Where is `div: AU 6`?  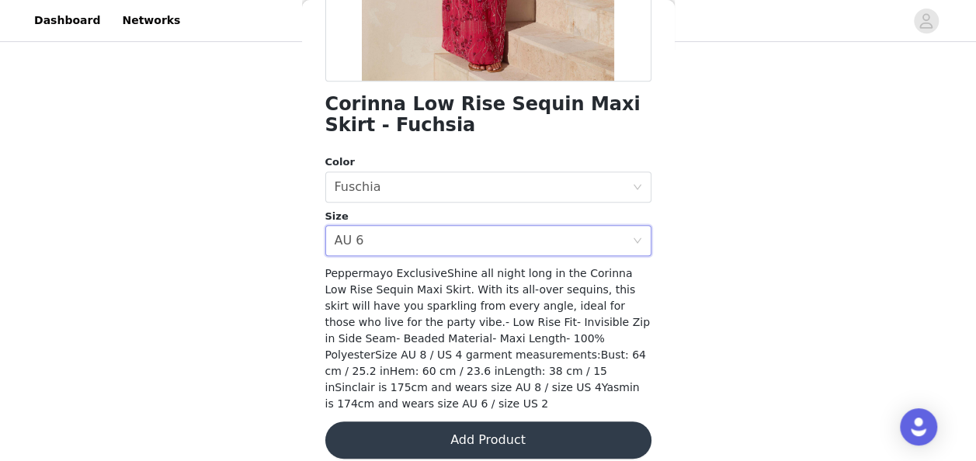
div: AU 6 is located at coordinates (349, 241).